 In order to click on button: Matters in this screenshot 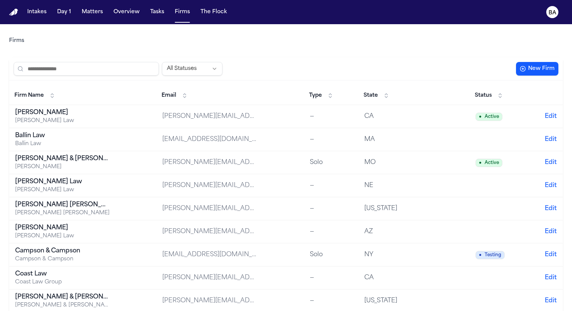, I will do `click(92, 12)`.